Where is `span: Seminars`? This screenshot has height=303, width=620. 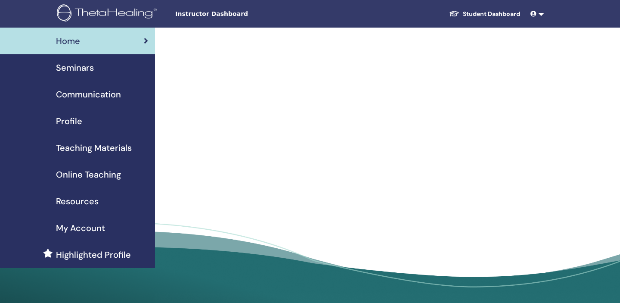 span: Seminars is located at coordinates (75, 68).